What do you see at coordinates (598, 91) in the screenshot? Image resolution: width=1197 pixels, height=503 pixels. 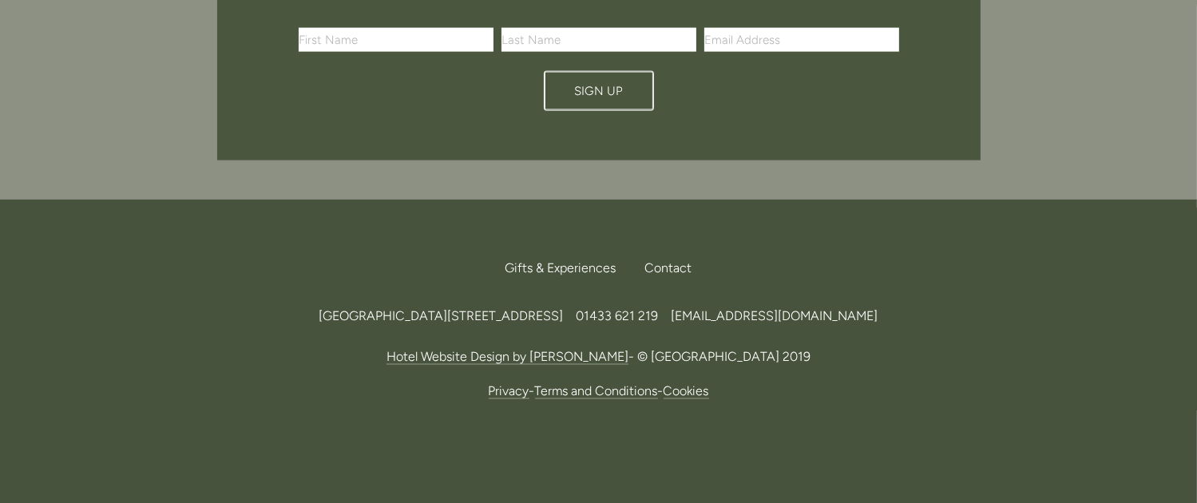 I see `span: Sign Up` at bounding box center [598, 91].